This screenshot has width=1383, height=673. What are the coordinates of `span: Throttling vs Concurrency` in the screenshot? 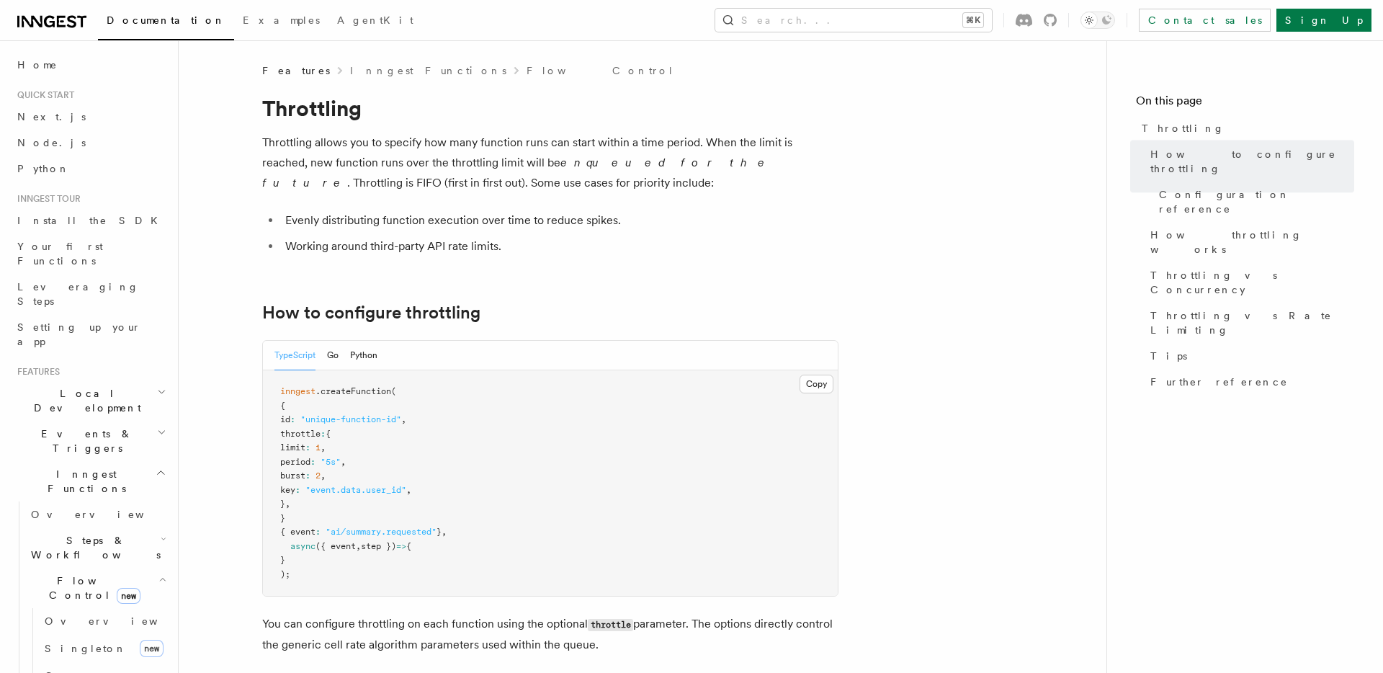 It's located at (1252, 282).